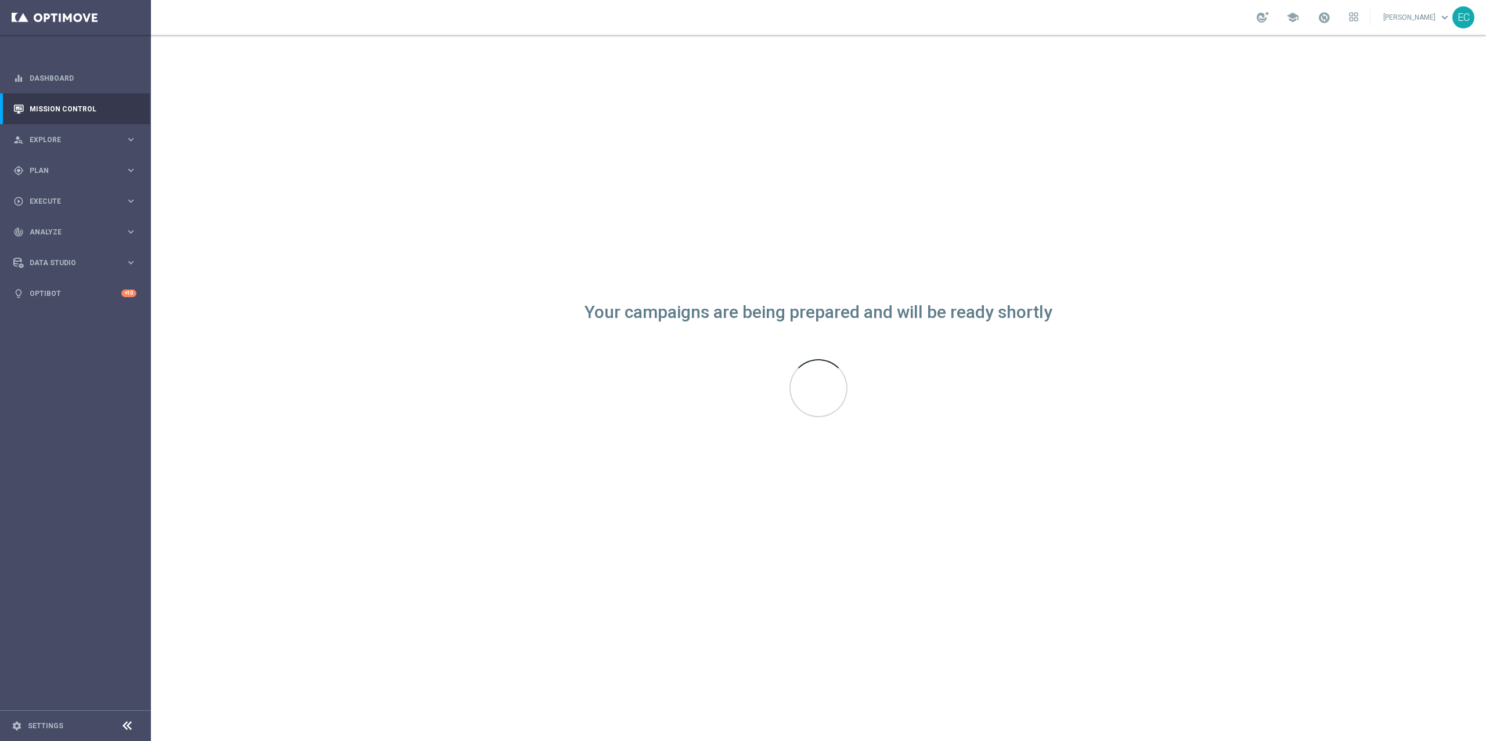 The width and height of the screenshot is (1486, 741). I want to click on i: track_changes, so click(19, 232).